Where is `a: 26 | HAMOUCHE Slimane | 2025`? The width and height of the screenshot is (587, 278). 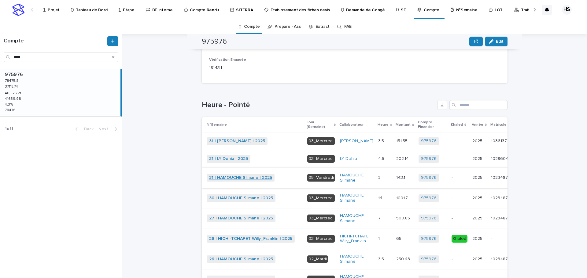 a: 26 | HAMOUCHE Slimane | 2025 is located at coordinates (241, 259).